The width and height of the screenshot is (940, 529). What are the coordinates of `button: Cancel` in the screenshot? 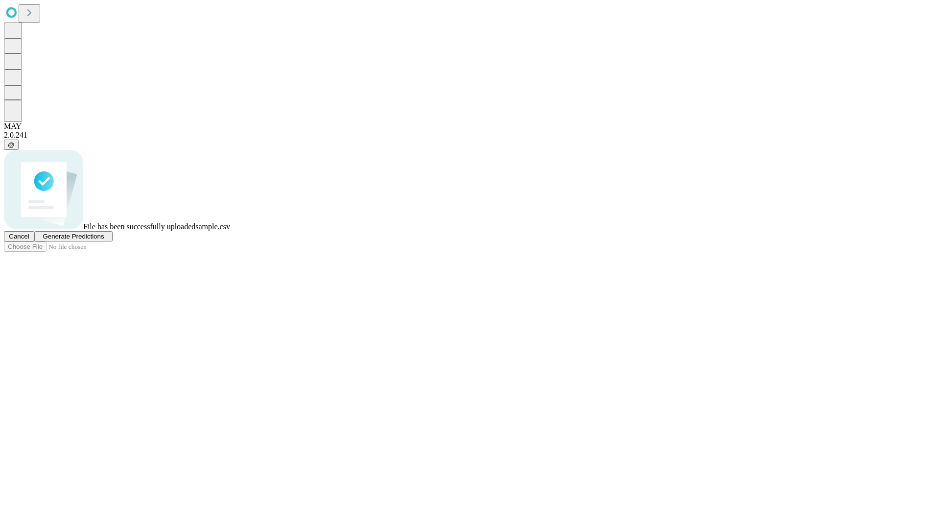 It's located at (19, 236).